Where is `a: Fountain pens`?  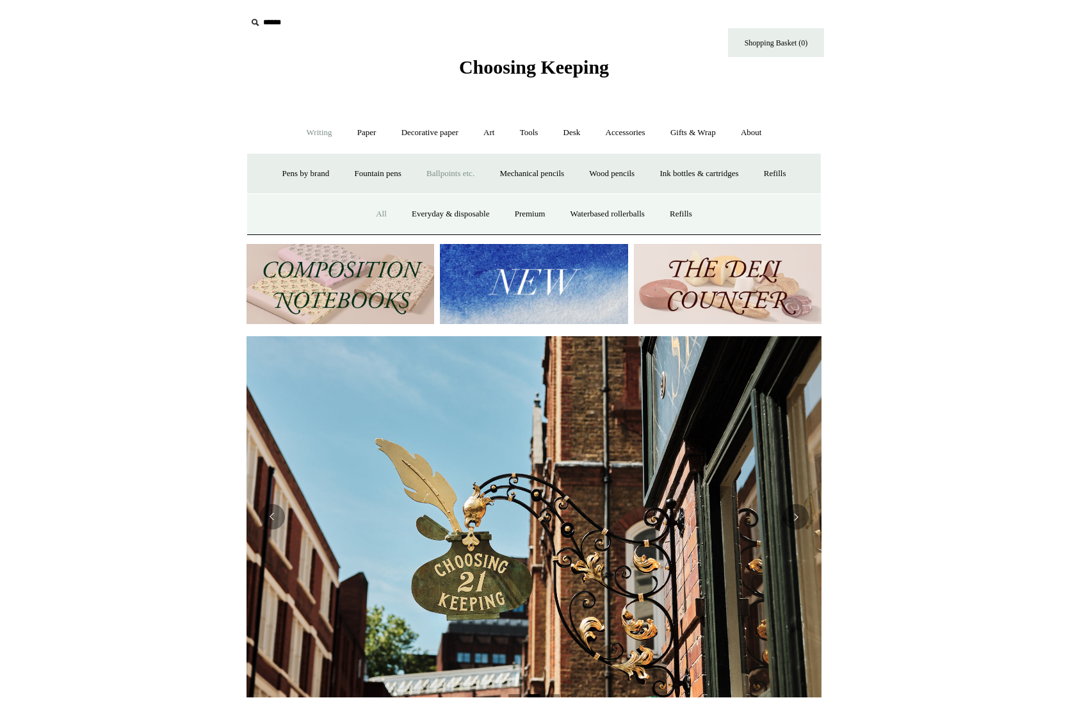
a: Fountain pens is located at coordinates (377, 174).